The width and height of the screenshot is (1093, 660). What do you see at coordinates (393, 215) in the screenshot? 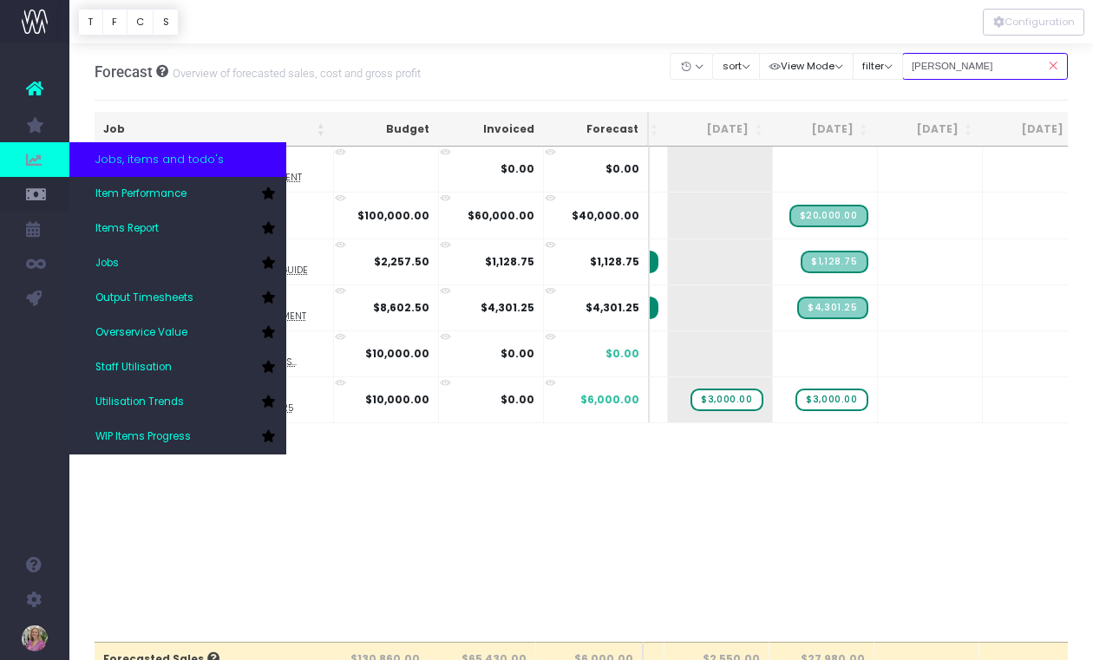
I see `strong: $100,000.00` at bounding box center [393, 215].